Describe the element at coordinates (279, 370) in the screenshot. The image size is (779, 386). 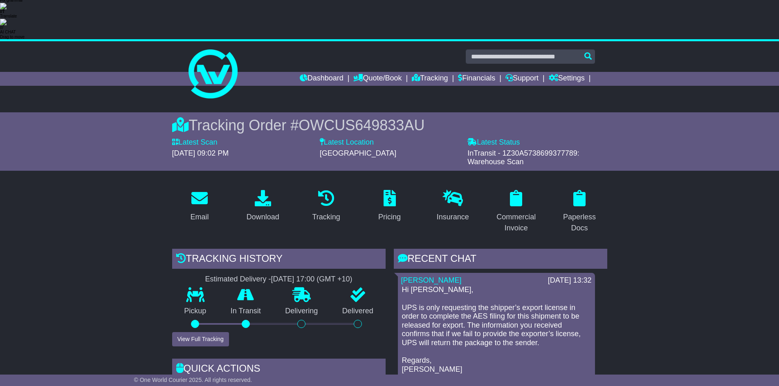
I see `div: Quick Actions` at that location.